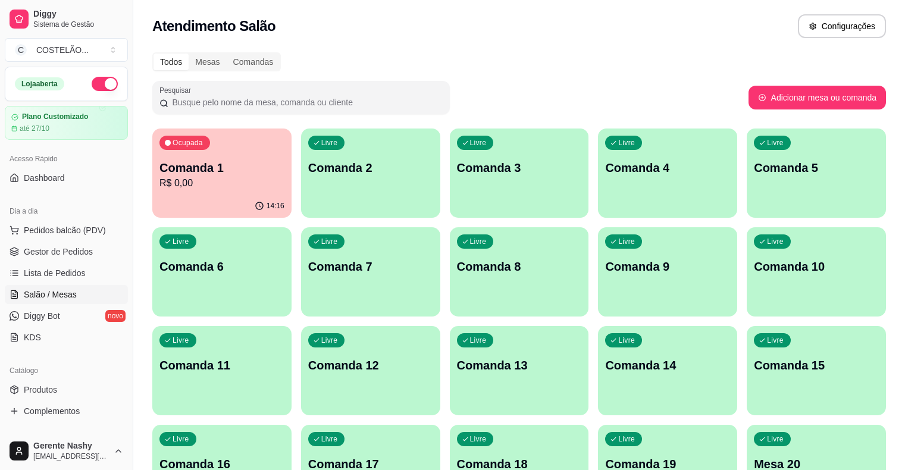 The height and width of the screenshot is (470, 905). What do you see at coordinates (39, 84) in the screenshot?
I see `div: Loja aberta` at bounding box center [39, 84].